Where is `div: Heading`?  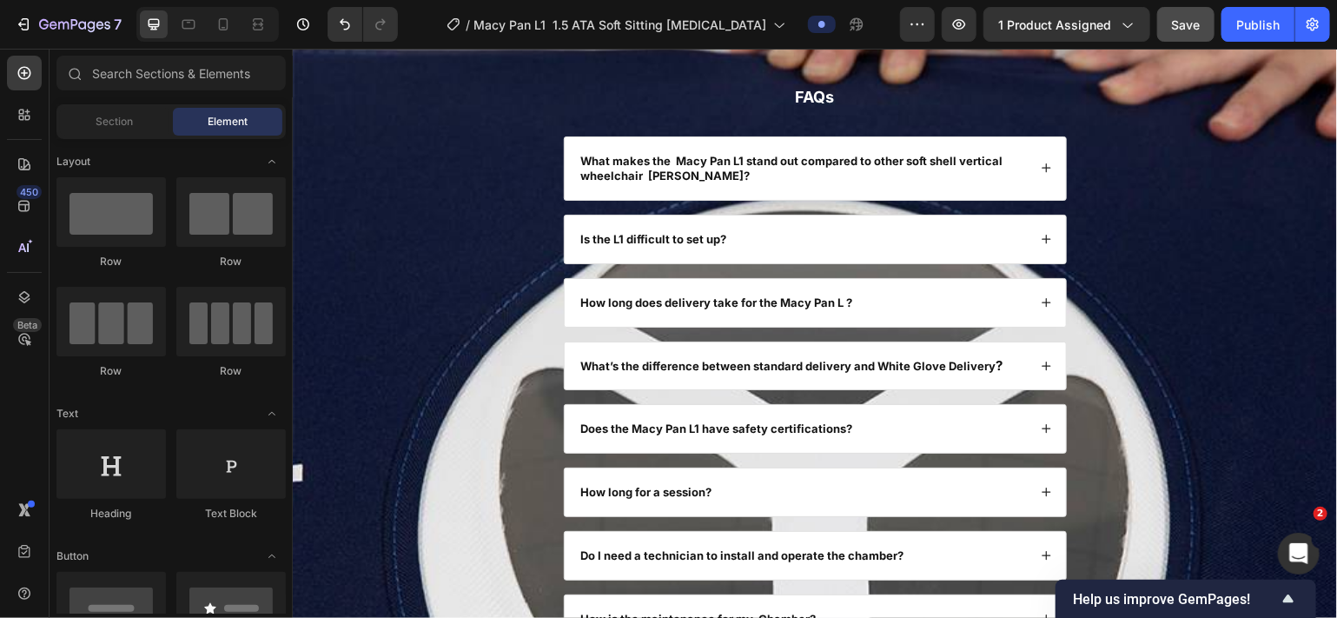 div: Heading is located at coordinates (111, 514).